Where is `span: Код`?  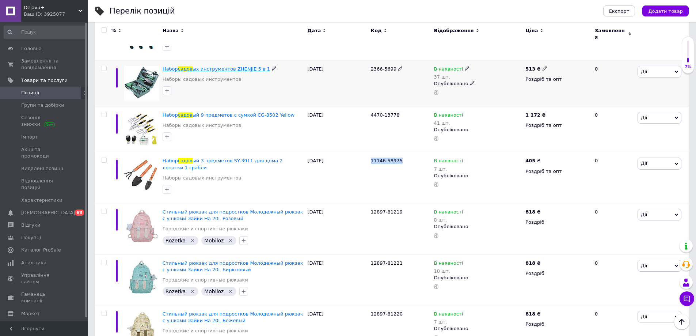 span: Код is located at coordinates (376, 31).